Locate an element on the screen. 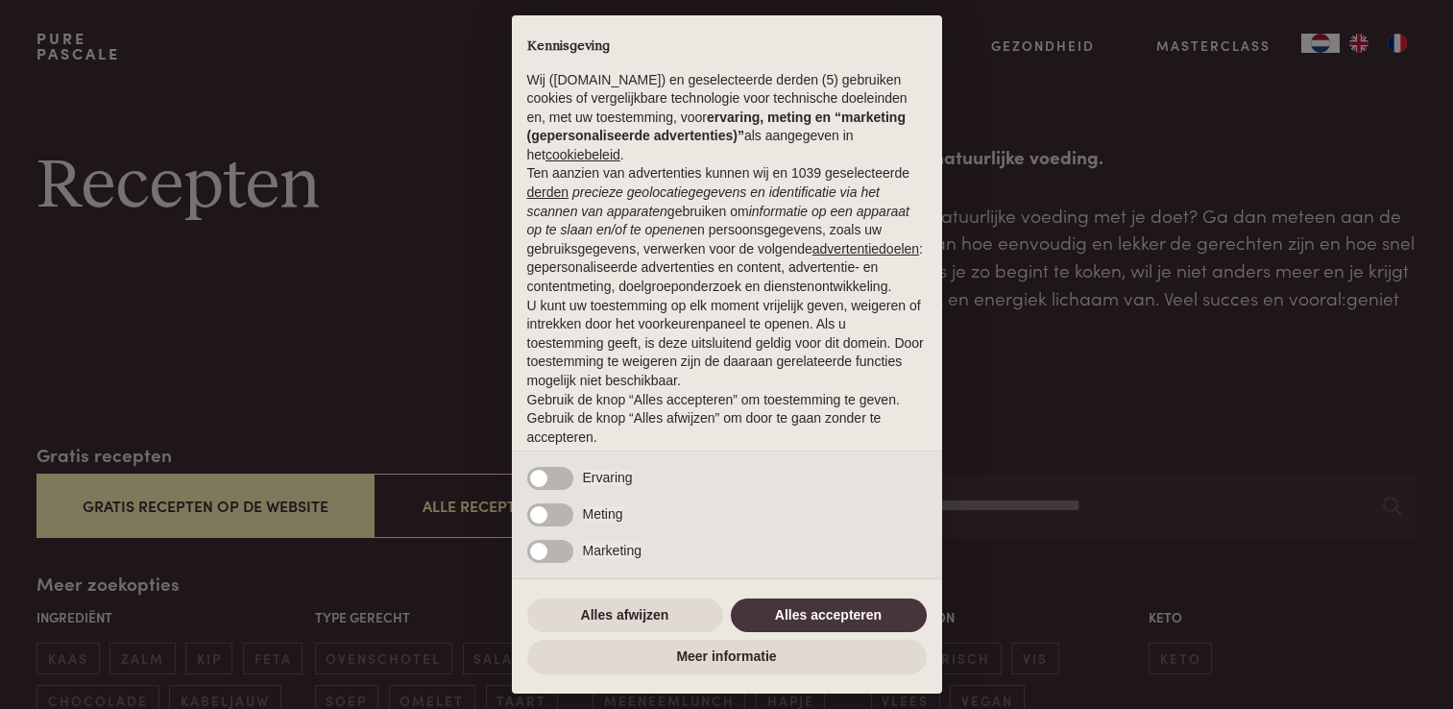 The height and width of the screenshot is (709, 1453). button: Alles afwijzen is located at coordinates (625, 616).